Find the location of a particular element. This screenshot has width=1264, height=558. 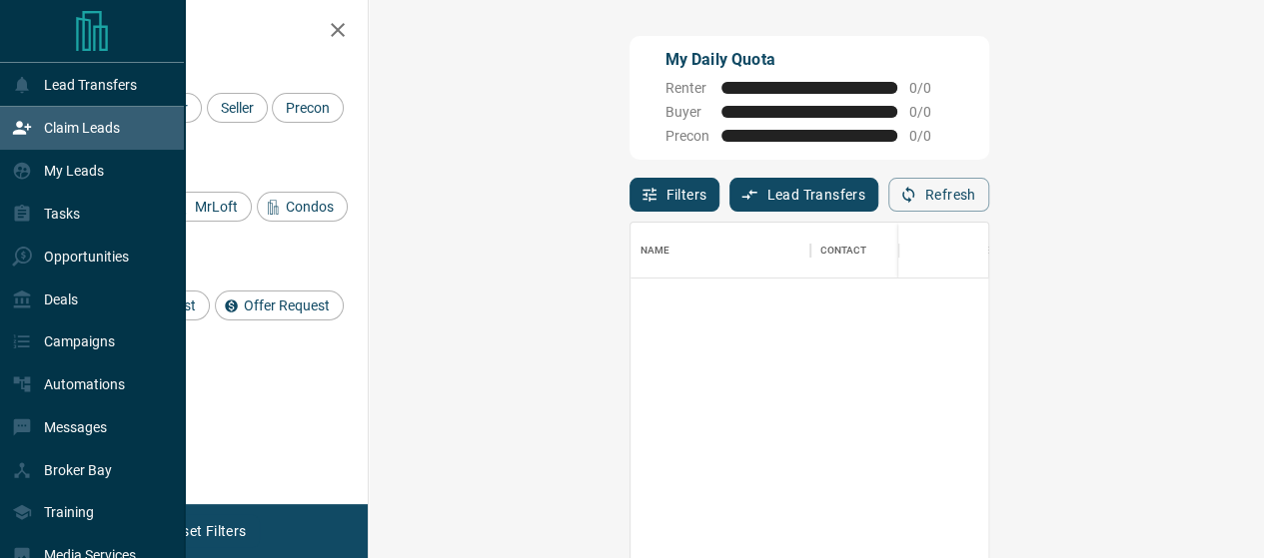

button: Lead Transfers is located at coordinates (803, 195).